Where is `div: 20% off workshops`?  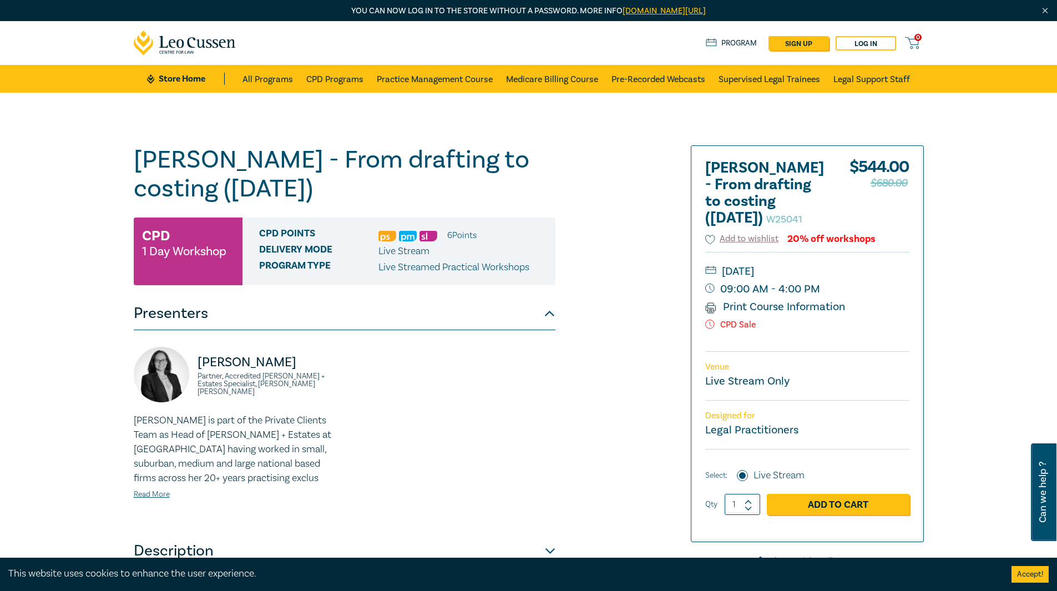
div: 20% off workshops is located at coordinates (831, 239).